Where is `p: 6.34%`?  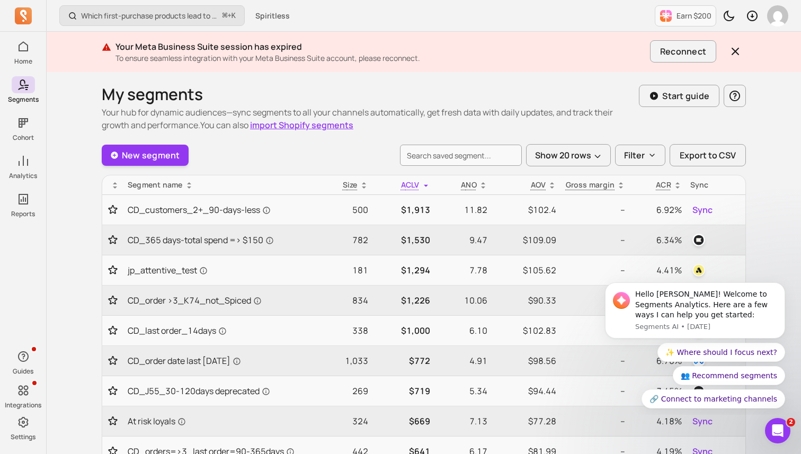
p: 6.34% is located at coordinates (657, 240).